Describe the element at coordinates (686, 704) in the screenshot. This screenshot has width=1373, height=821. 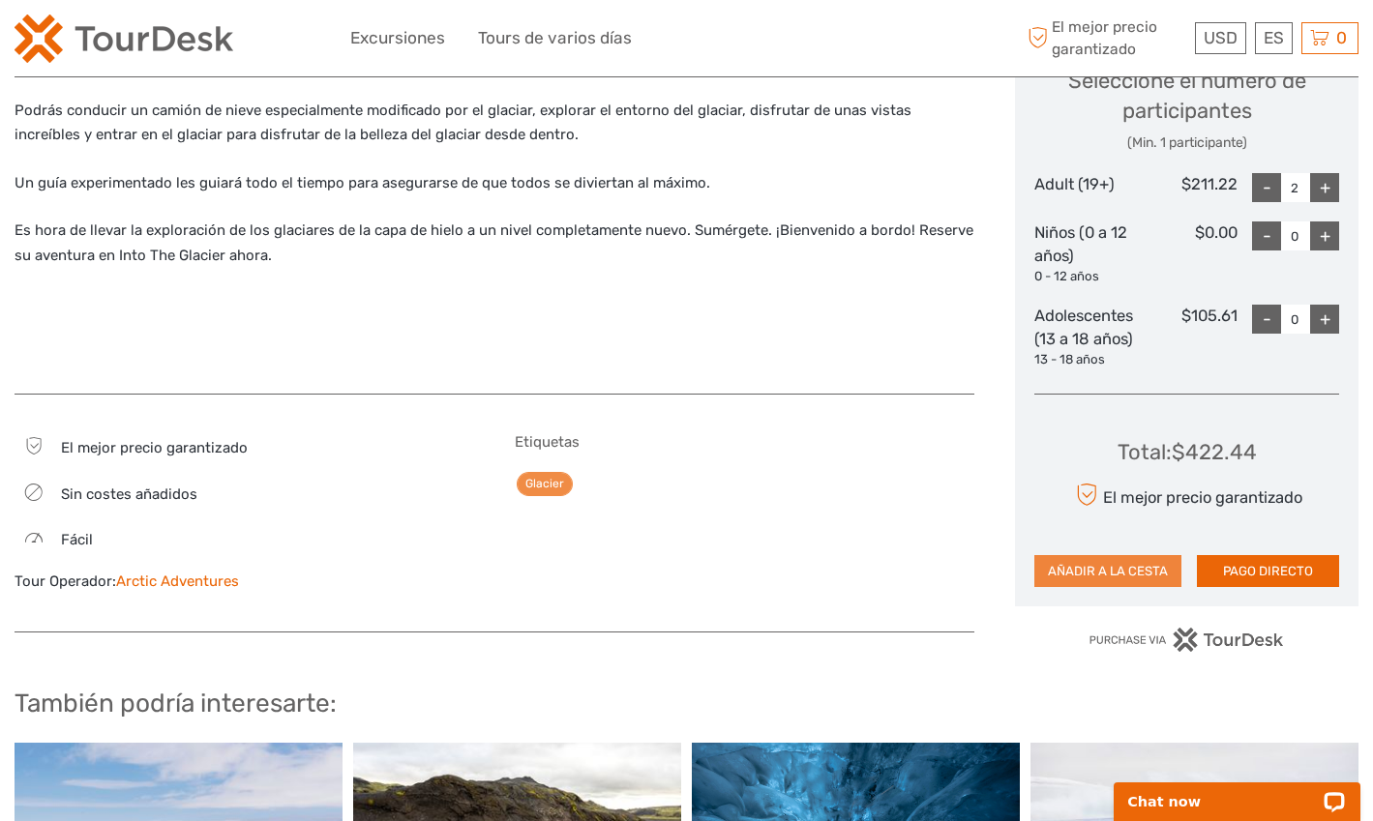
I see `h2: También podría interesarte:` at that location.